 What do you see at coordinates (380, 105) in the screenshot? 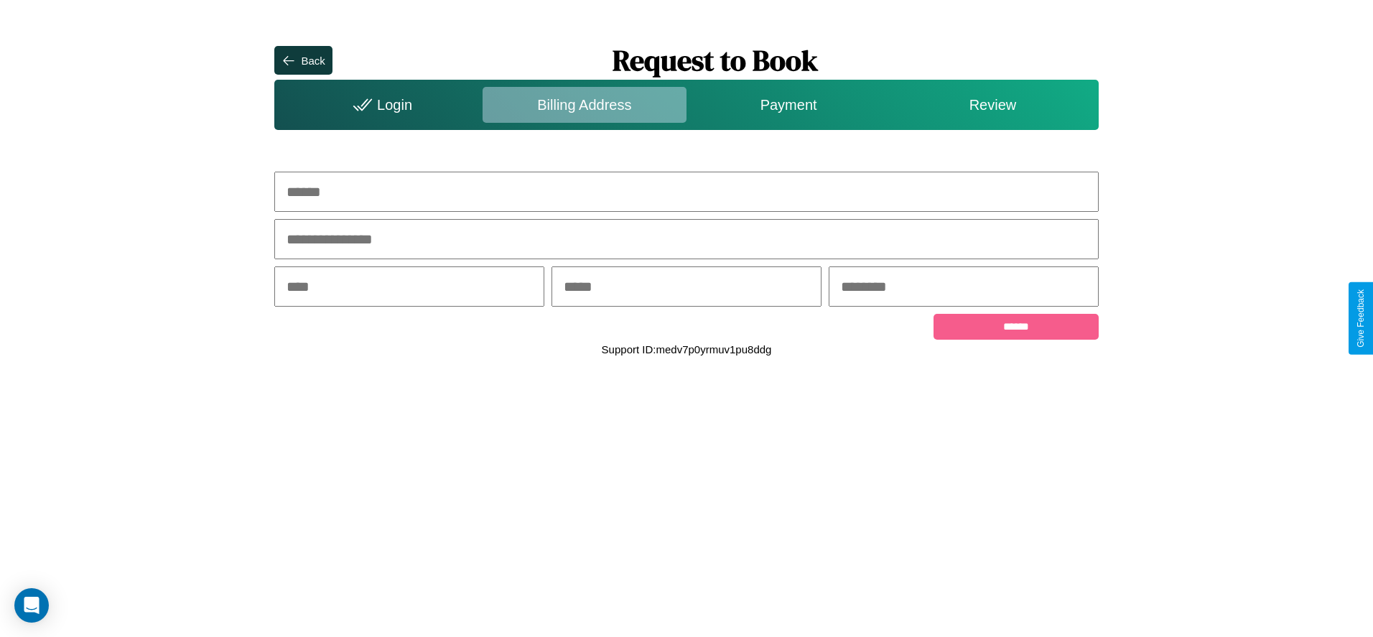
I see `div: Login` at bounding box center [380, 105].